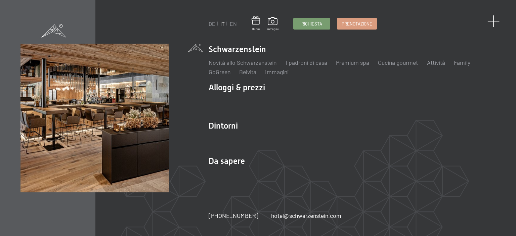  I want to click on a: EN, so click(233, 24).